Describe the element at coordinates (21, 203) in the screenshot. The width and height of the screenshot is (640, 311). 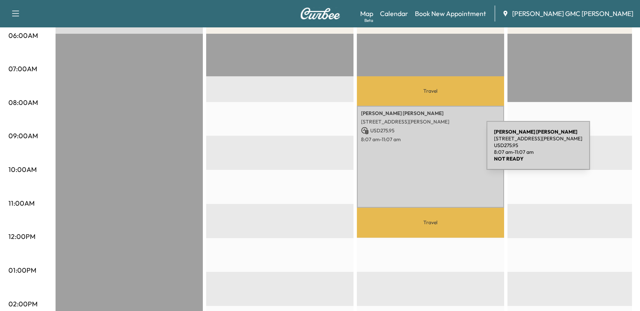
I see `p: 11:00AM` at that location.